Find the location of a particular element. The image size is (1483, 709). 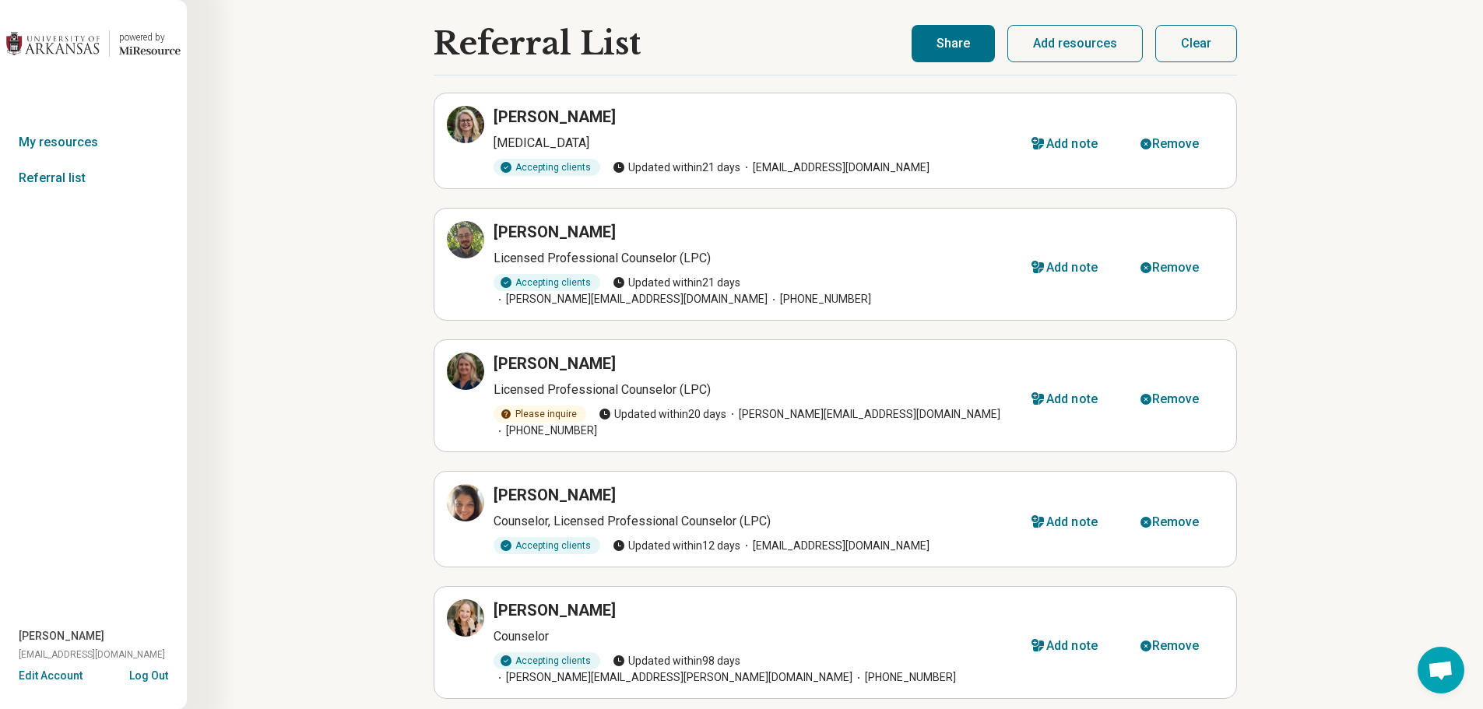

button: Log Out is located at coordinates (149, 674).